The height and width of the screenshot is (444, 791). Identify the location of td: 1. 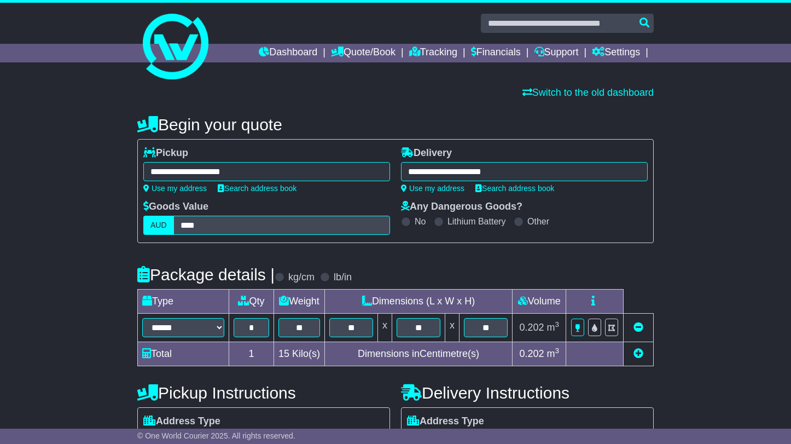
(252, 354).